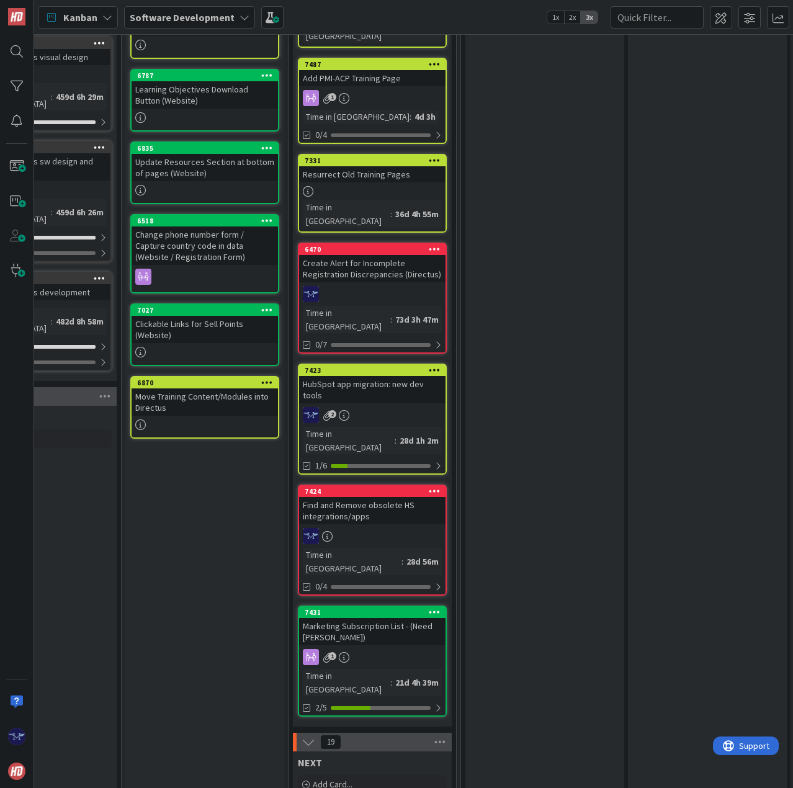  I want to click on div: 482d 8h 58m, so click(79, 321).